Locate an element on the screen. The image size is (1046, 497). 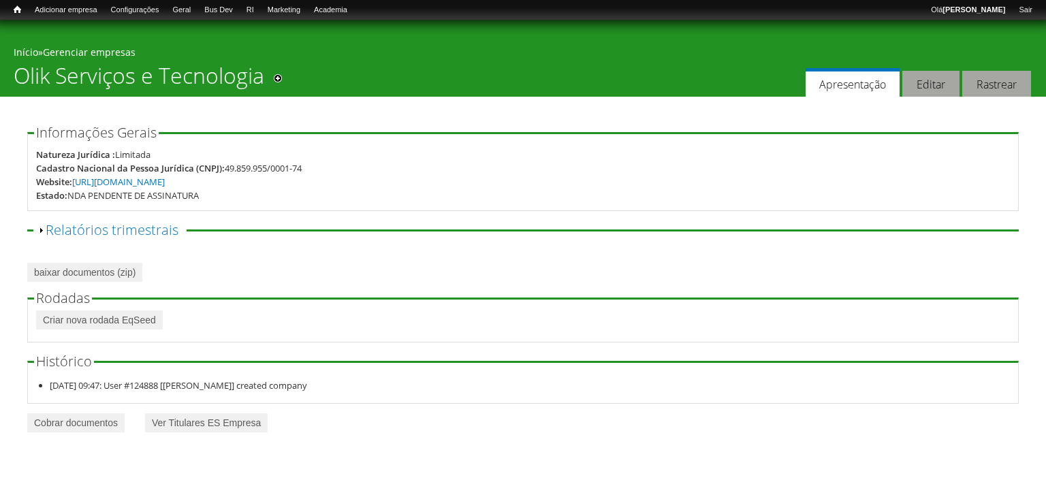
a: baixar documentos (zip) is located at coordinates (84, 272).